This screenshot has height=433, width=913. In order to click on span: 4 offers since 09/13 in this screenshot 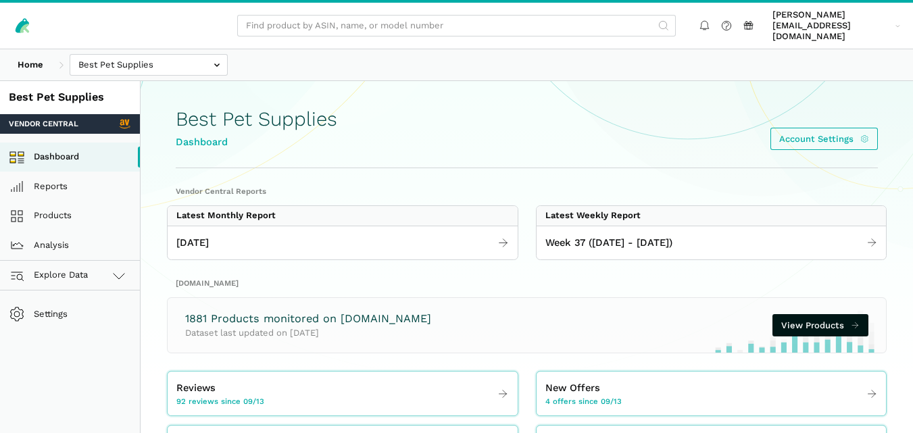, I will do `click(583, 401)`.